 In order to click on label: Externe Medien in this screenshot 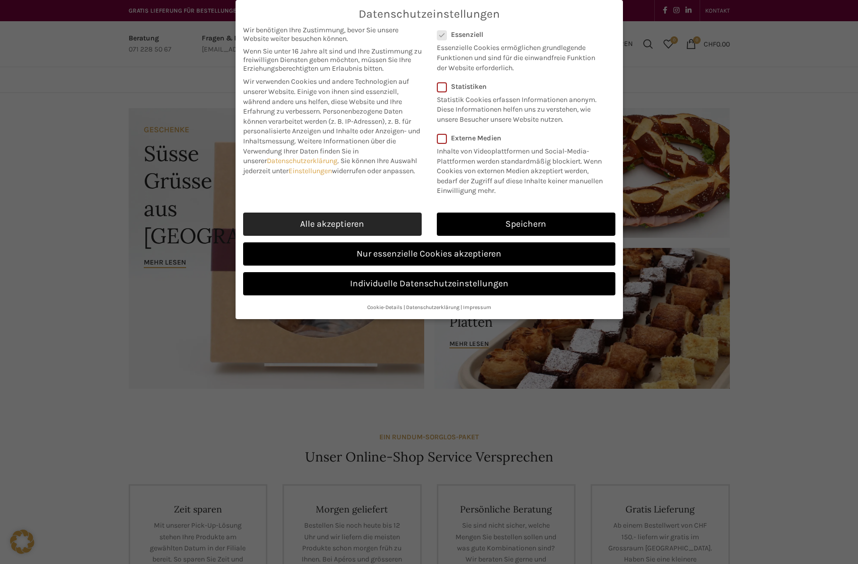, I will do `click(523, 138)`.